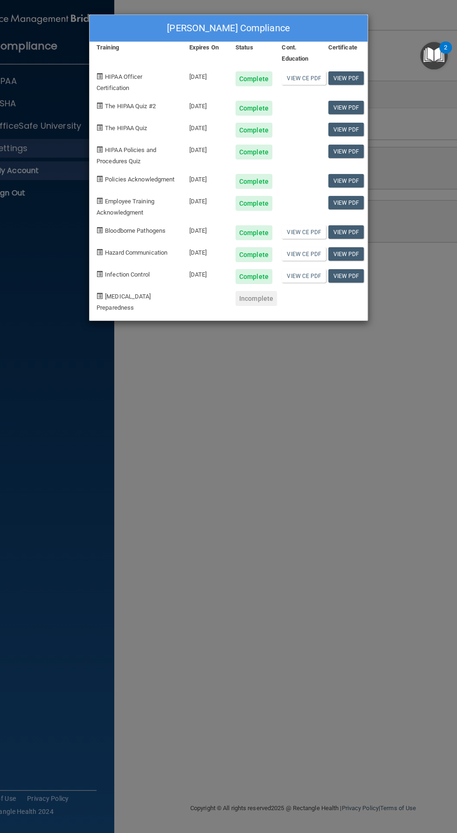 Image resolution: width=457 pixels, height=833 pixels. Describe the element at coordinates (119, 82) in the screenshot. I see `span: HIPAA Officer Certification` at that location.